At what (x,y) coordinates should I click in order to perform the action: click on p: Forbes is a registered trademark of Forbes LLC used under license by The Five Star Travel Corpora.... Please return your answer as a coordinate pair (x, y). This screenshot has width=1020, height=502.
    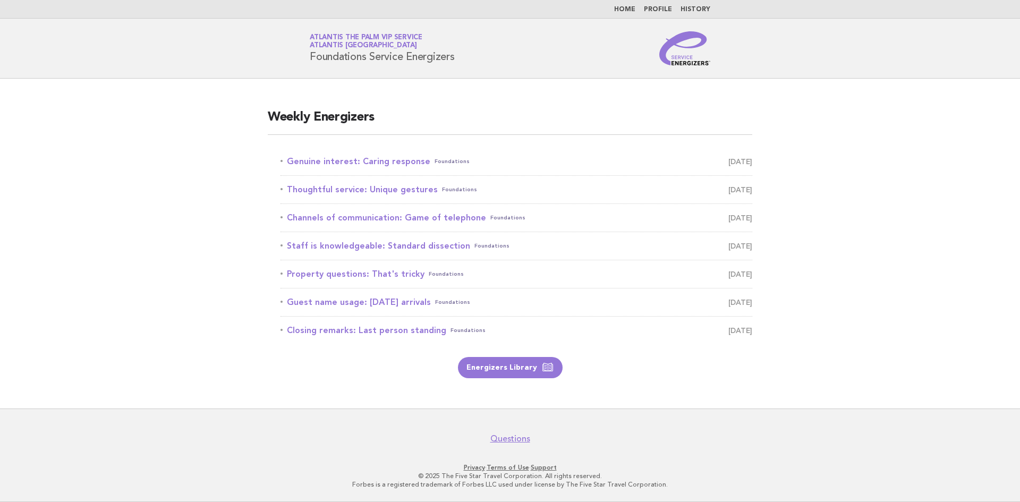
    Looking at the image, I should click on (510, 485).